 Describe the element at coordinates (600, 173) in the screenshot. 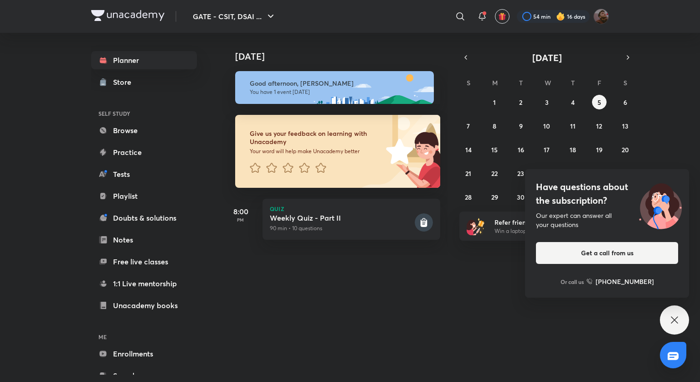

I see `button: September 26, 2025` at that location.